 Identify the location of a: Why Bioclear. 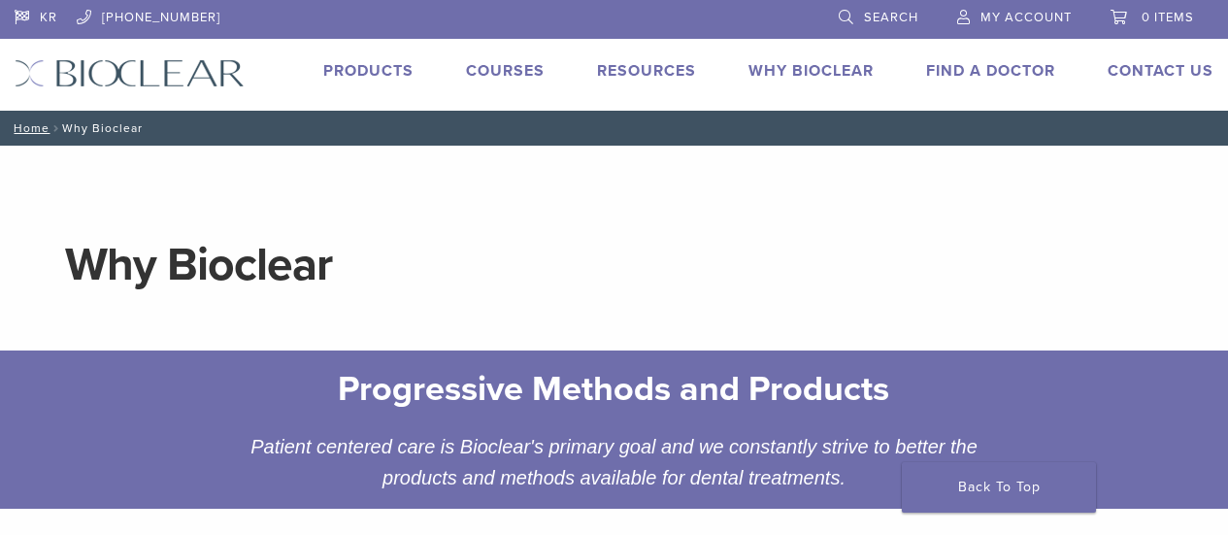
(810, 71).